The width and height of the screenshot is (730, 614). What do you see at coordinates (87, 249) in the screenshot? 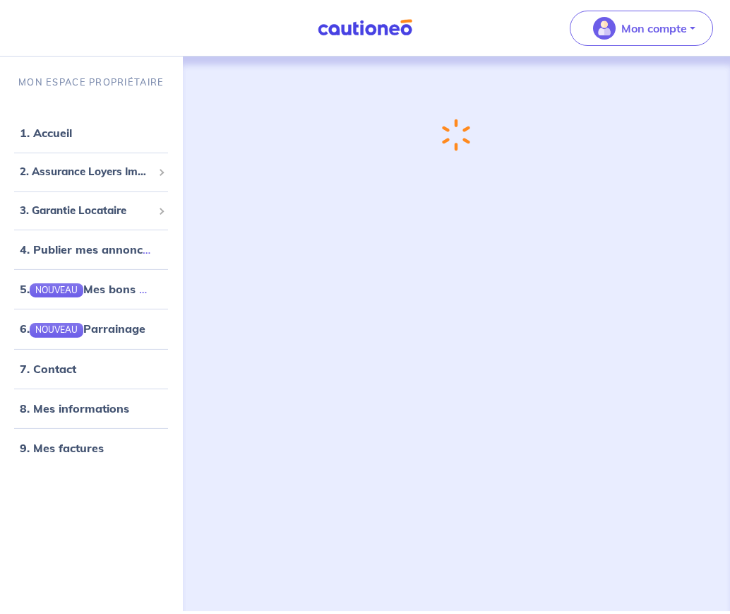
I see `a: 4. Publier mes annonces` at bounding box center [87, 249].